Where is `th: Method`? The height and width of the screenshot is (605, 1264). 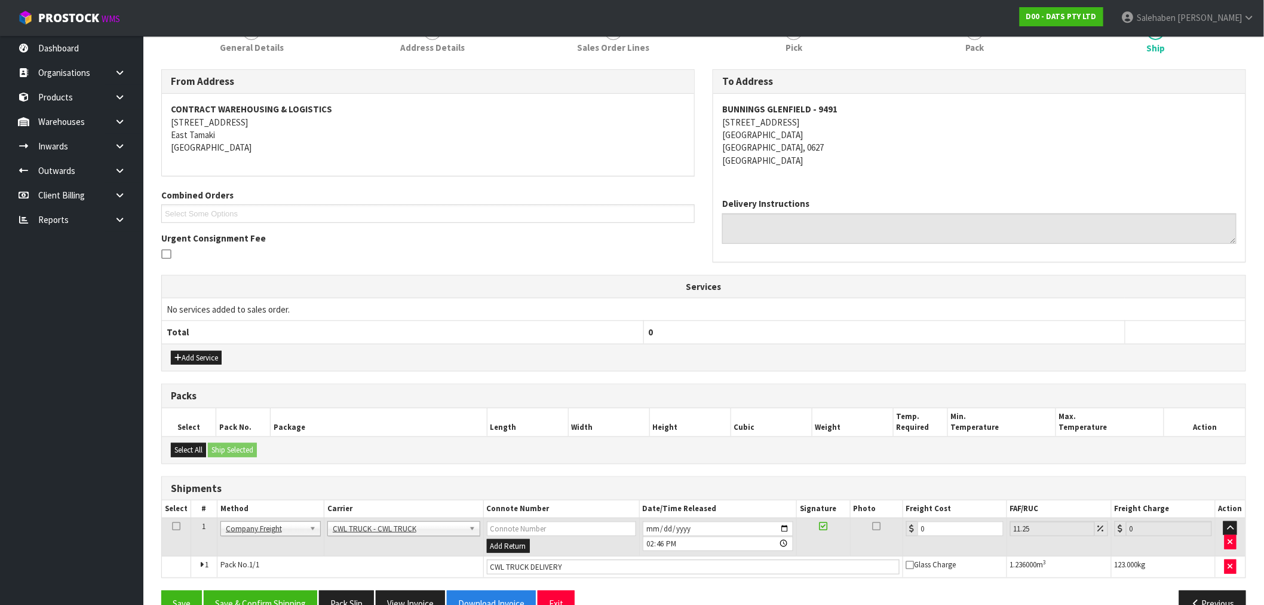 th: Method is located at coordinates (270, 508).